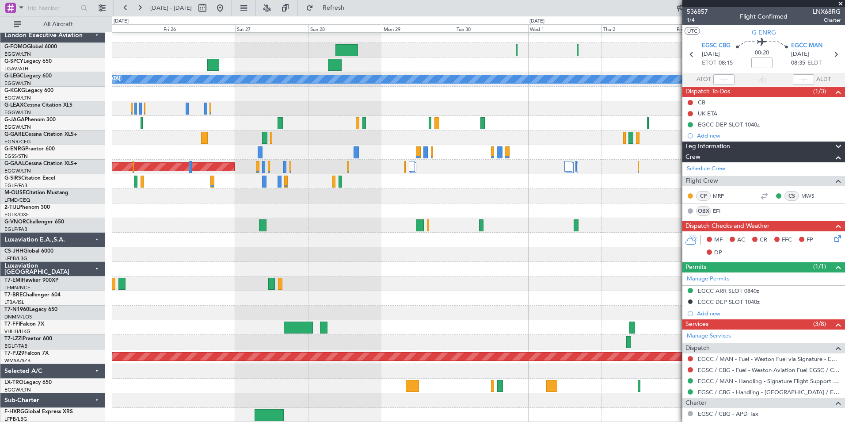 This screenshot has height=422, width=845. I want to click on a: EGCC / MAN - Handling - Signature Flight Support EGCC / MAN, so click(769, 381).